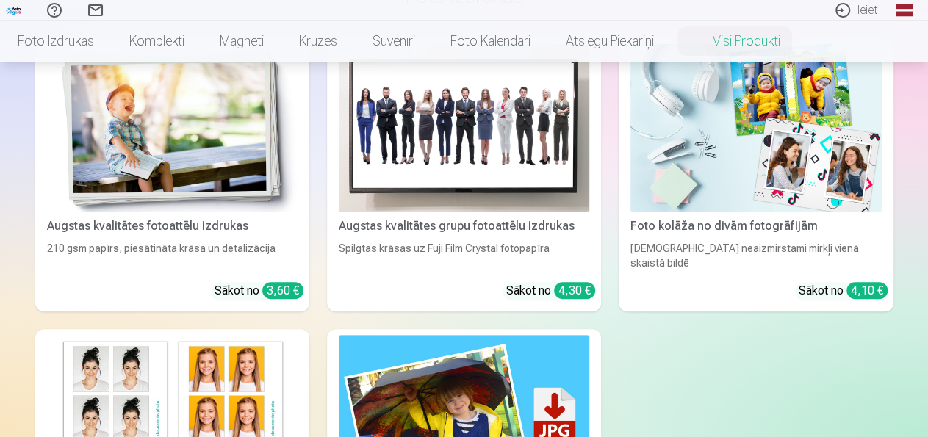 The height and width of the screenshot is (437, 928). What do you see at coordinates (464, 226) in the screenshot?
I see `div: Augstas kvalitātes grupu fotoattēlu izdrukas` at bounding box center [464, 226].